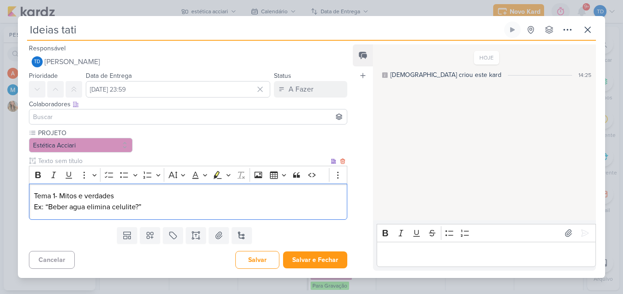  I want to click on div: Thais de carvalho, so click(37, 62).